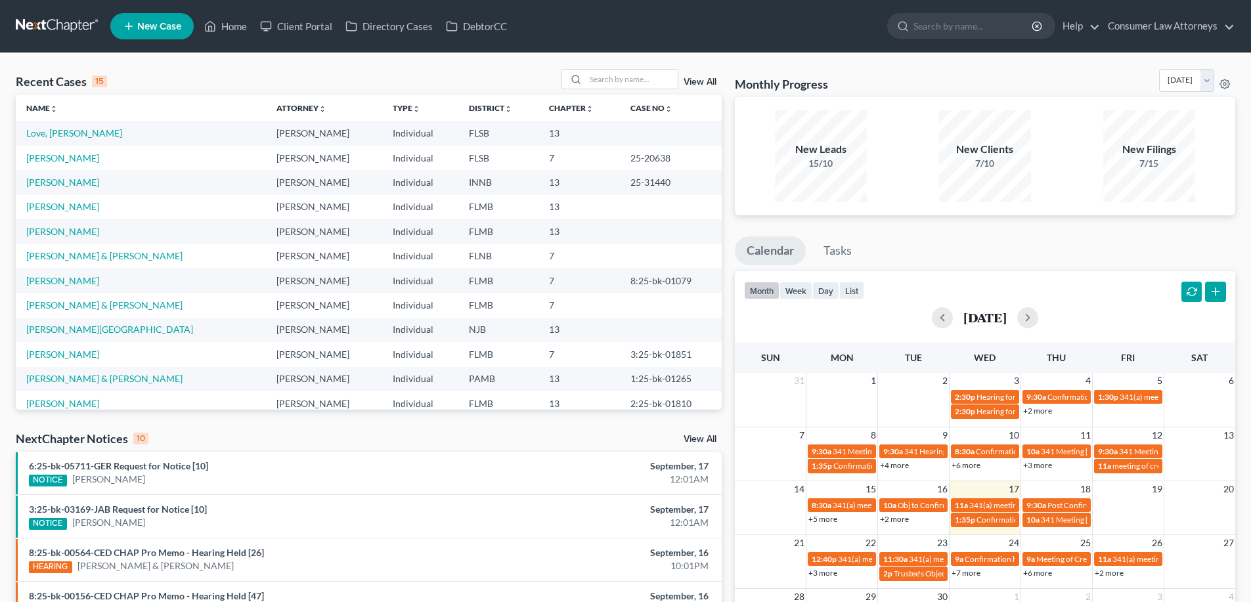 The image size is (1251, 602). Describe the element at coordinates (571, 108) in the screenshot. I see `a: Chapterunfold_more` at that location.